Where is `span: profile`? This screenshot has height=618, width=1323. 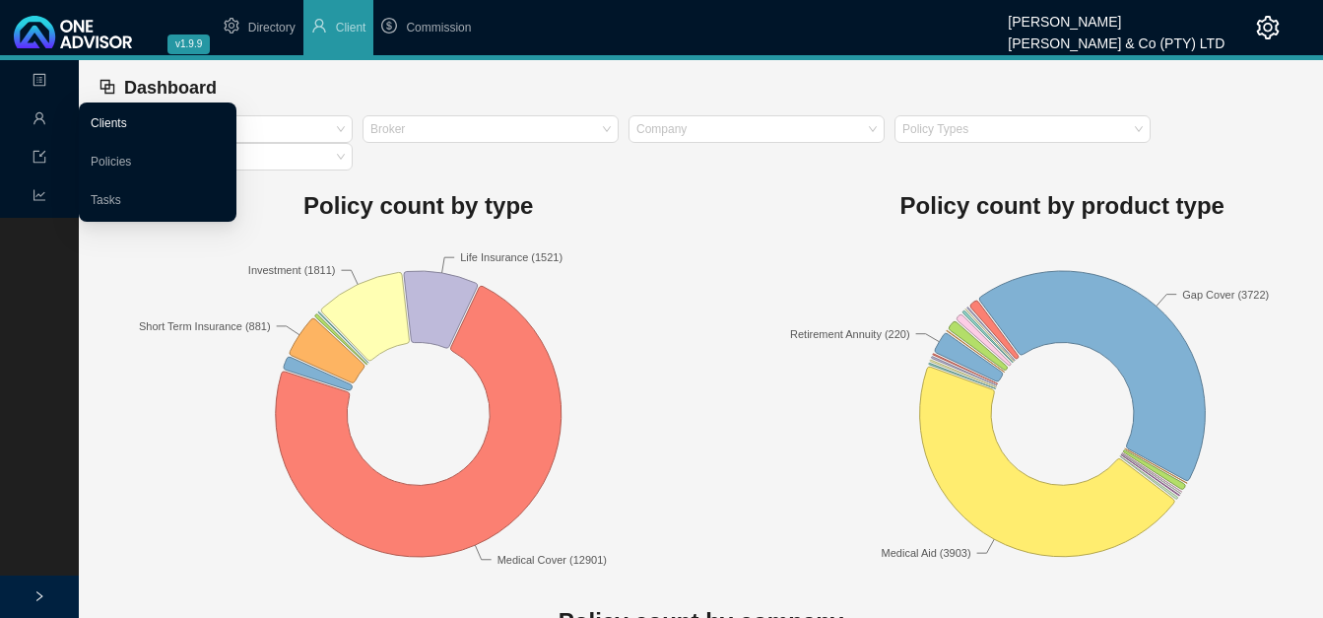 span: profile is located at coordinates (39, 82).